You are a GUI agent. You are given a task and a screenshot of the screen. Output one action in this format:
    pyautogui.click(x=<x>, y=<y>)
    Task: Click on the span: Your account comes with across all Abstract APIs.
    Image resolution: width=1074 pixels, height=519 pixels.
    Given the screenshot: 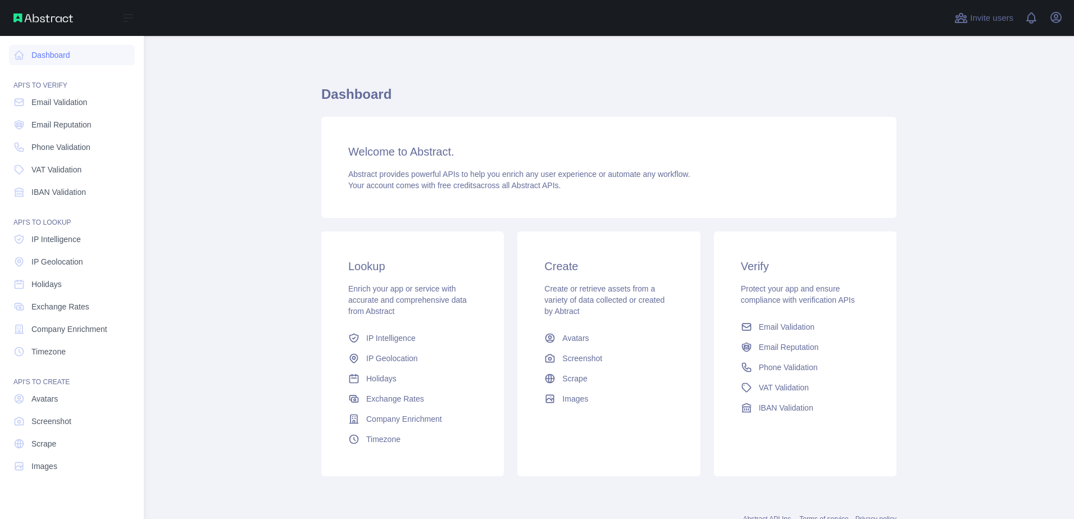 What is the action you would take?
    pyautogui.click(x=455, y=185)
    